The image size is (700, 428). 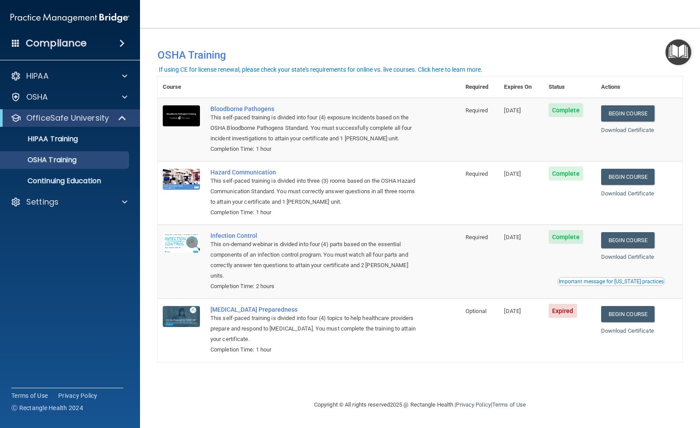 I want to click on a: Settings, so click(x=69, y=202).